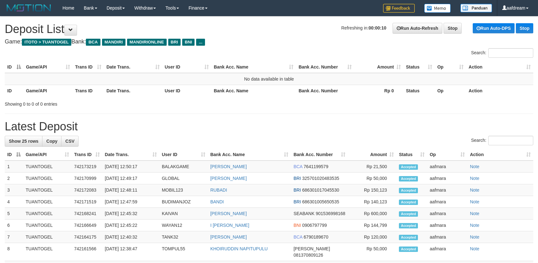 The height and width of the screenshot is (263, 538). What do you see at coordinates (87, 225) in the screenshot?
I see `td: 742166649` at bounding box center [87, 225].